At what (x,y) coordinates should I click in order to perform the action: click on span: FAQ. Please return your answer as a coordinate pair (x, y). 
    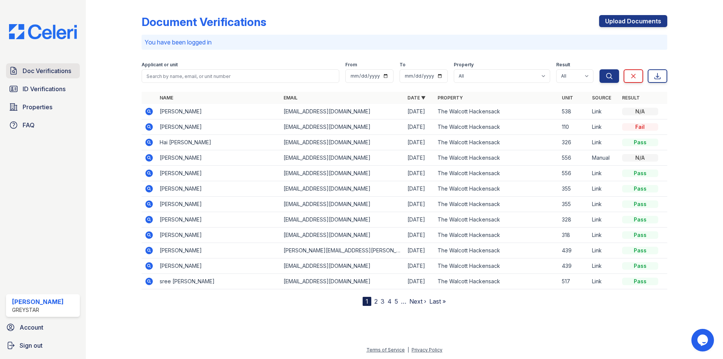
    Looking at the image, I should click on (29, 125).